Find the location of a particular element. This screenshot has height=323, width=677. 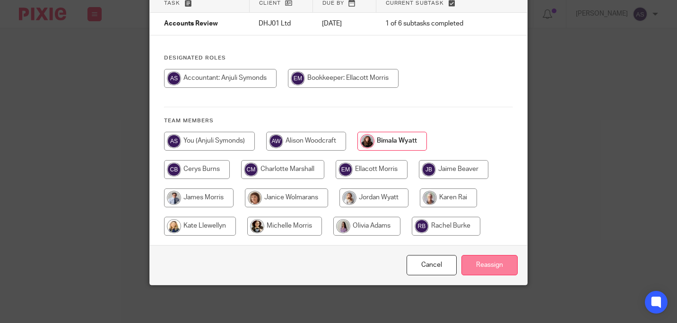

span: Accounts Review is located at coordinates (191, 24).